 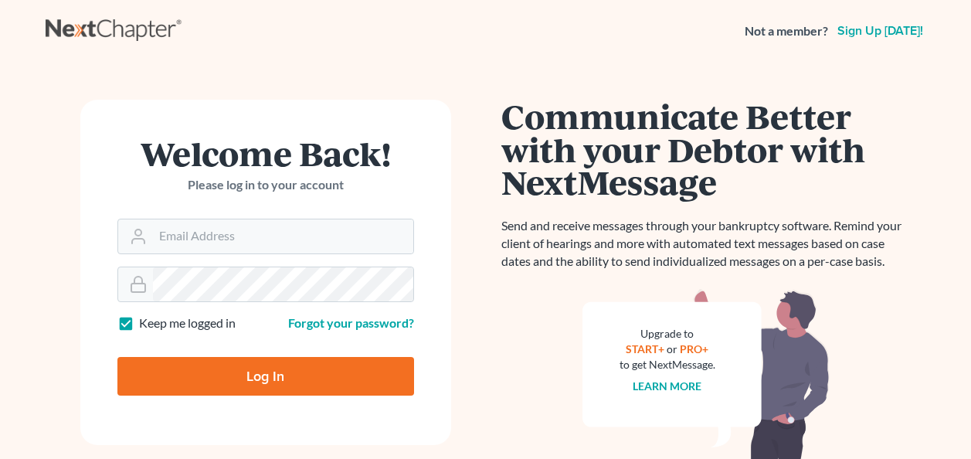 What do you see at coordinates (706, 149) in the screenshot?
I see `h1: Communicate Better with your Debtor with NextMessage` at bounding box center [706, 149].